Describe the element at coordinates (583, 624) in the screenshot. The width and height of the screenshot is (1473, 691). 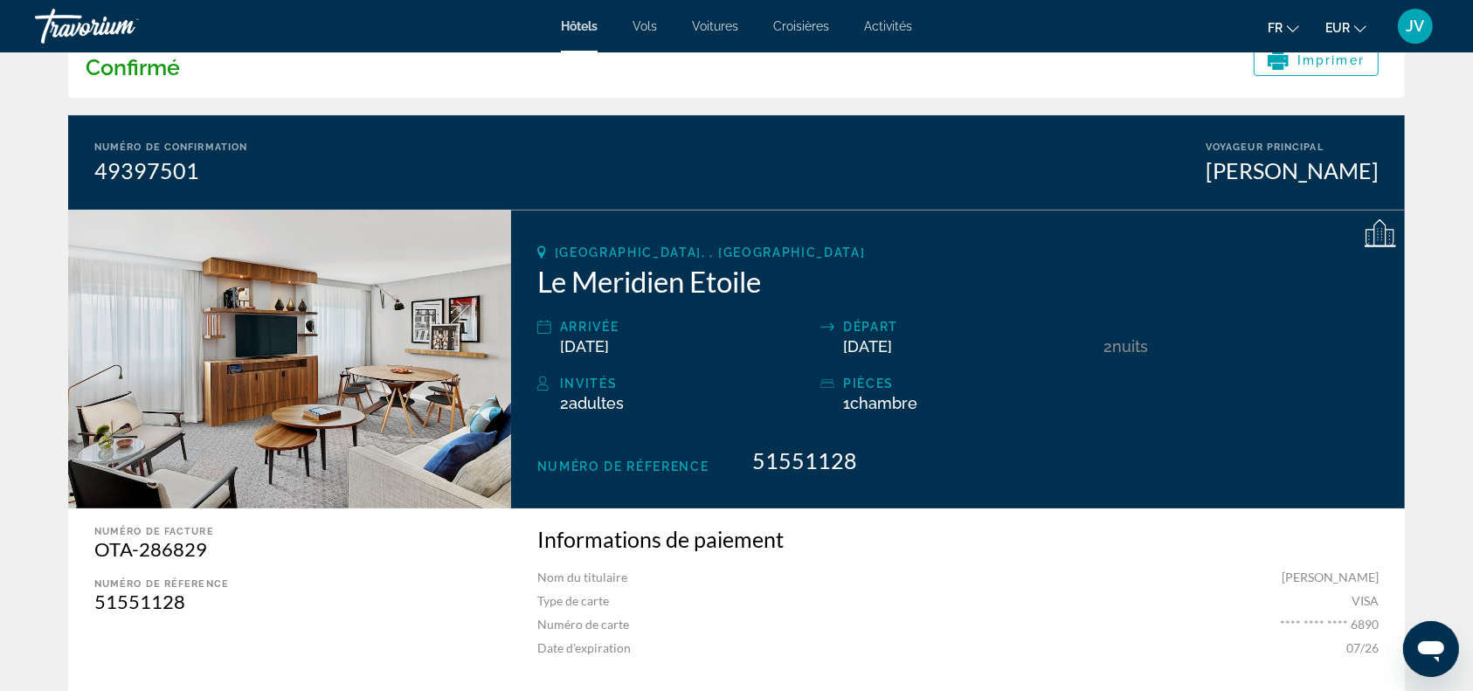
I see `span: Numéro de carte` at that location.